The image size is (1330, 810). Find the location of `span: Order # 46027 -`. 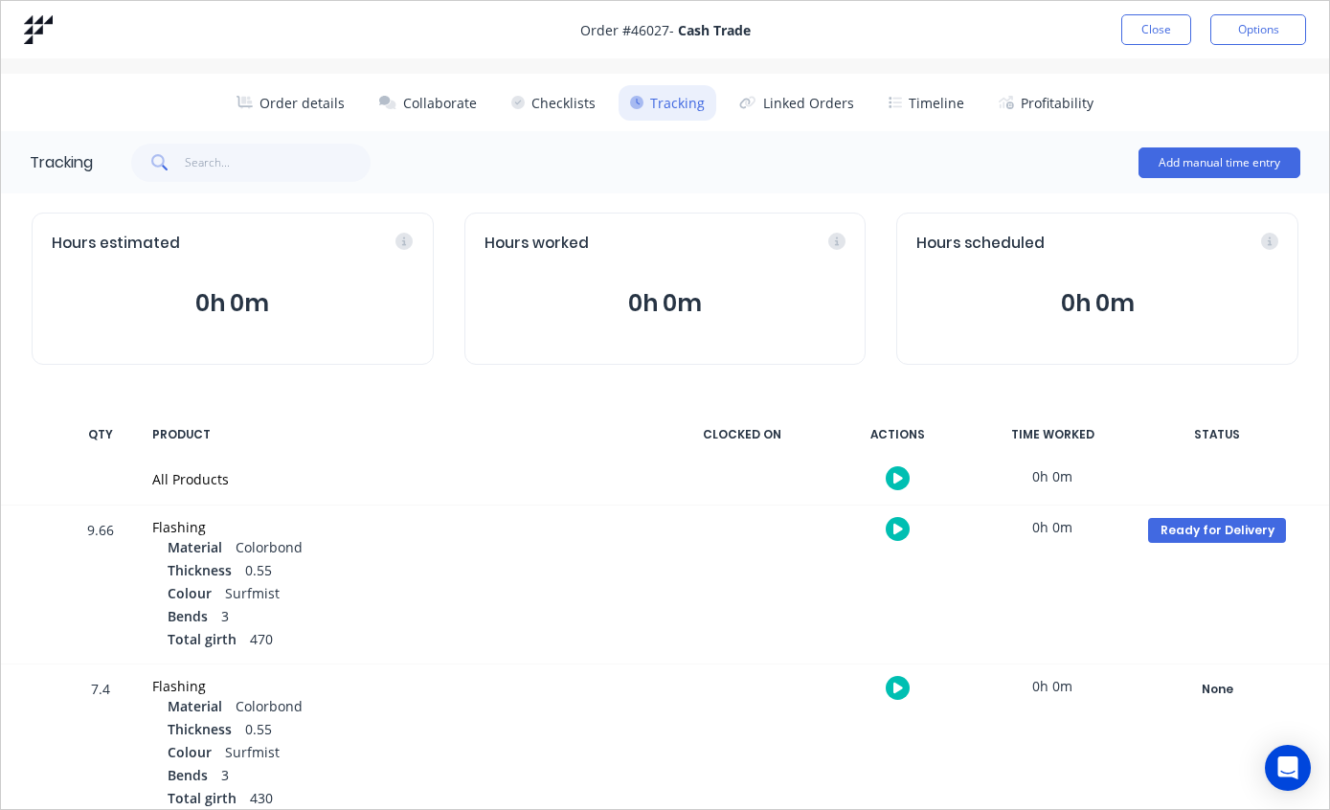

span: Order # 46027 - is located at coordinates (665, 30).